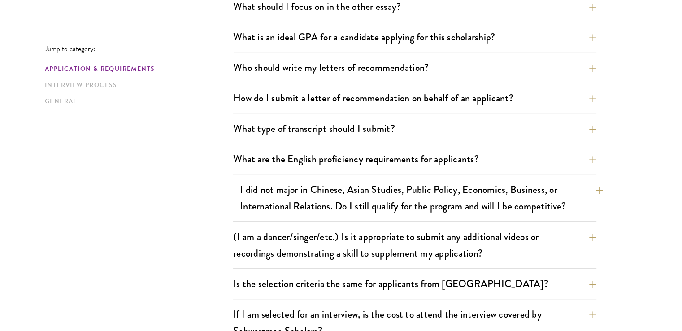 The width and height of the screenshot is (682, 331). What do you see at coordinates (415, 98) in the screenshot?
I see `button: How do I submit a letter of recommendation on behalf of an applicant?` at bounding box center [415, 98].